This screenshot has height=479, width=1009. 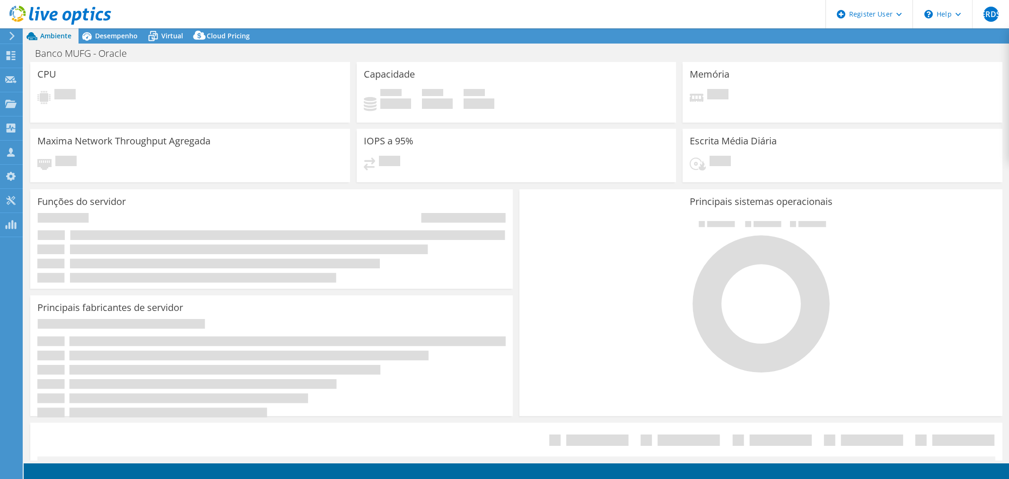 I want to click on span: Disponível, so click(x=432, y=94).